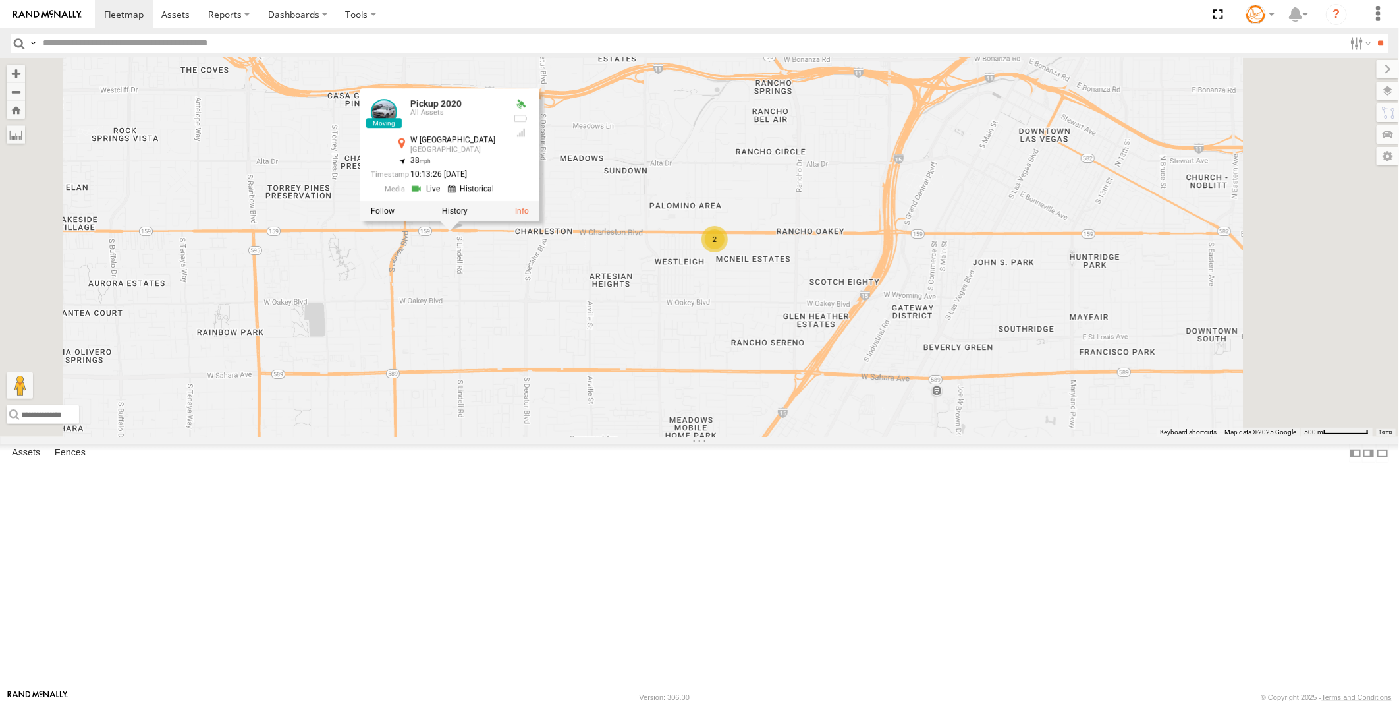 The width and height of the screenshot is (1399, 704). I want to click on button: Zoom Home, so click(16, 109).